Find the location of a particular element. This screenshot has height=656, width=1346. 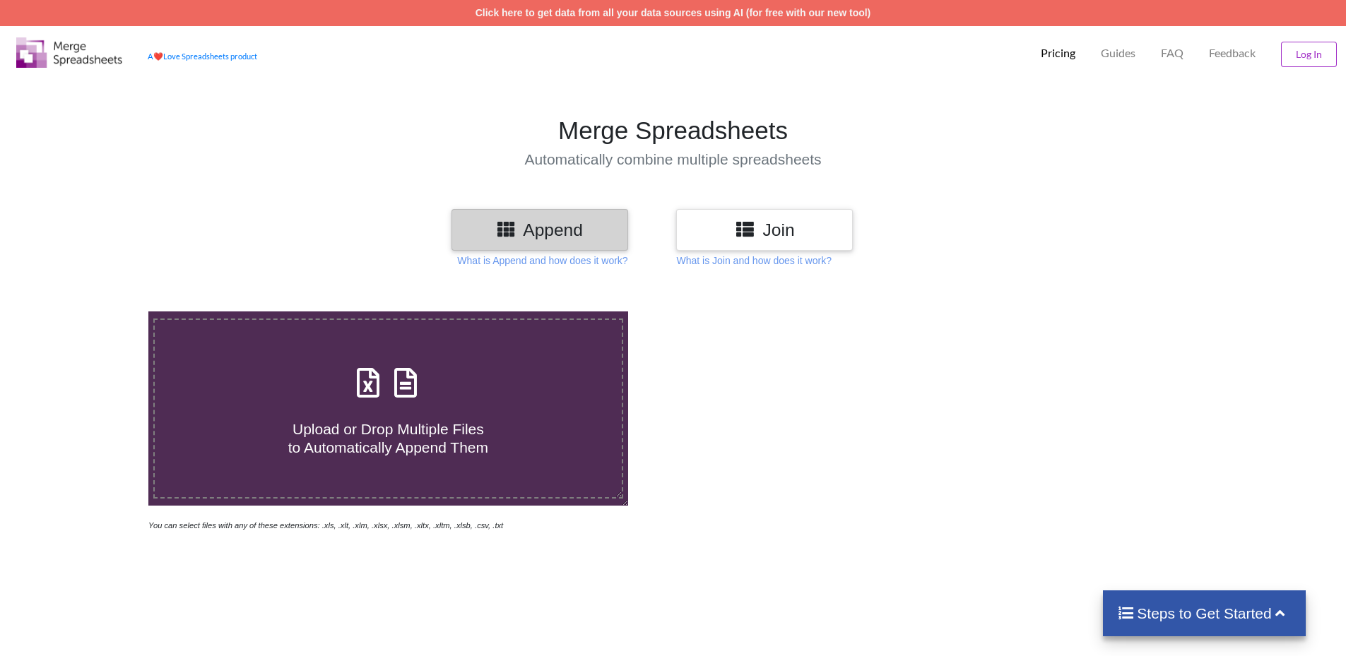

button: Log In is located at coordinates (1308, 54).